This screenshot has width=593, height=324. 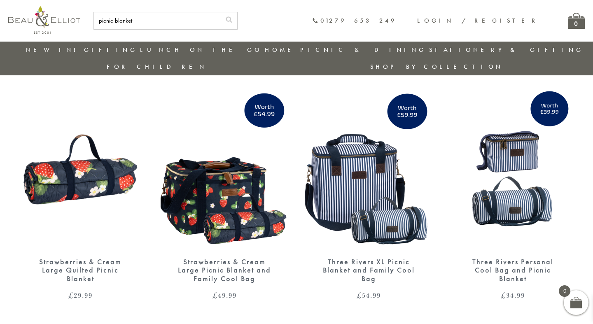 What do you see at coordinates (436, 67) in the screenshot?
I see `a: Shop by collection` at bounding box center [436, 67].